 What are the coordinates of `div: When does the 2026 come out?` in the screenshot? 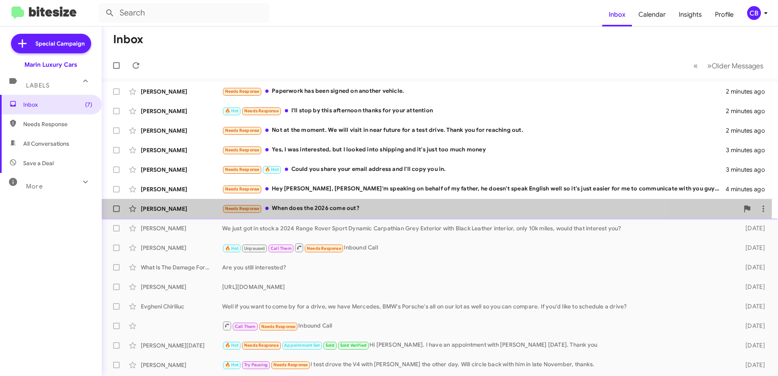 It's located at (481, 208).